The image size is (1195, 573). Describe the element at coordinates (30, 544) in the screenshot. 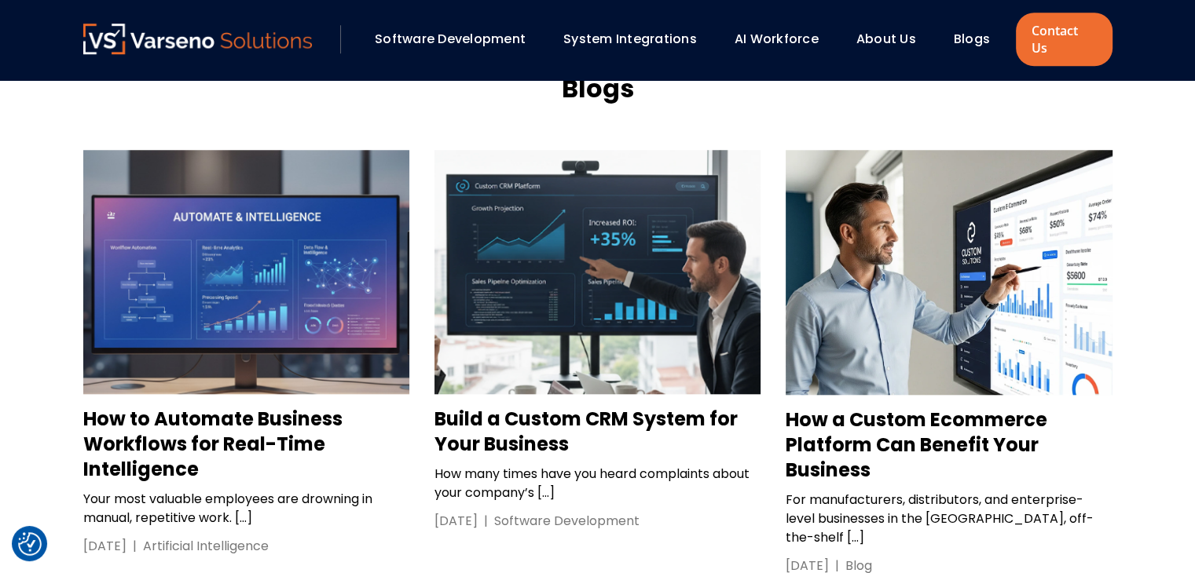

I see `button: Cookie Settings` at that location.